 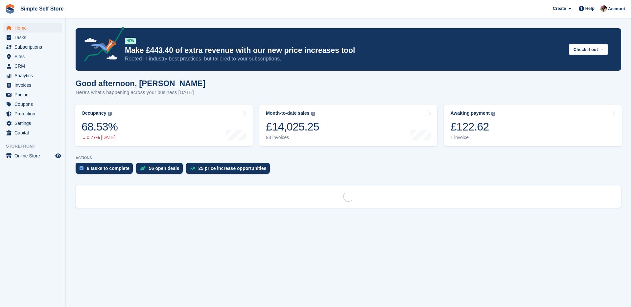 What do you see at coordinates (473, 137) in the screenshot?
I see `div: 1 invoice` at bounding box center [473, 137].